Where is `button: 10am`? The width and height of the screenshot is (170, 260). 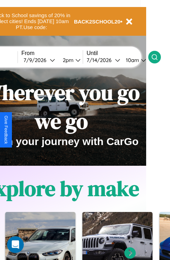 button: 10am is located at coordinates (134, 60).